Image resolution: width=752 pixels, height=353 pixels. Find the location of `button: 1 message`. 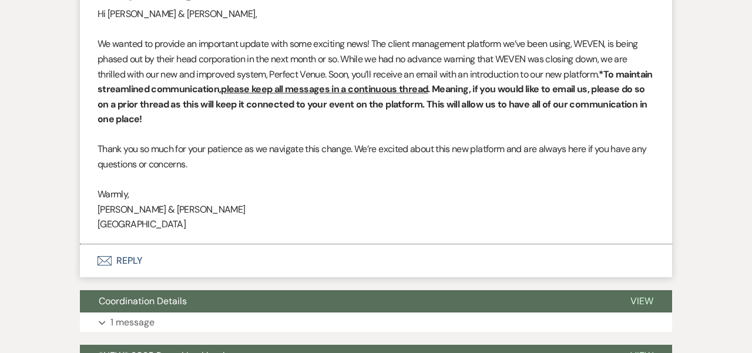

button: 1 message is located at coordinates (376, 322).